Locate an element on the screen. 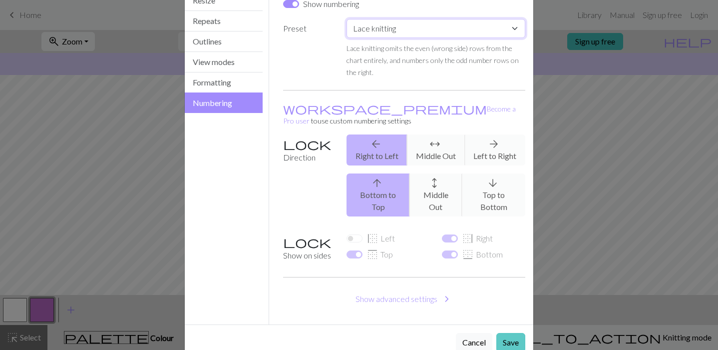 This screenshot has width=718, height=350. span: border_bottom is located at coordinates (468, 254).